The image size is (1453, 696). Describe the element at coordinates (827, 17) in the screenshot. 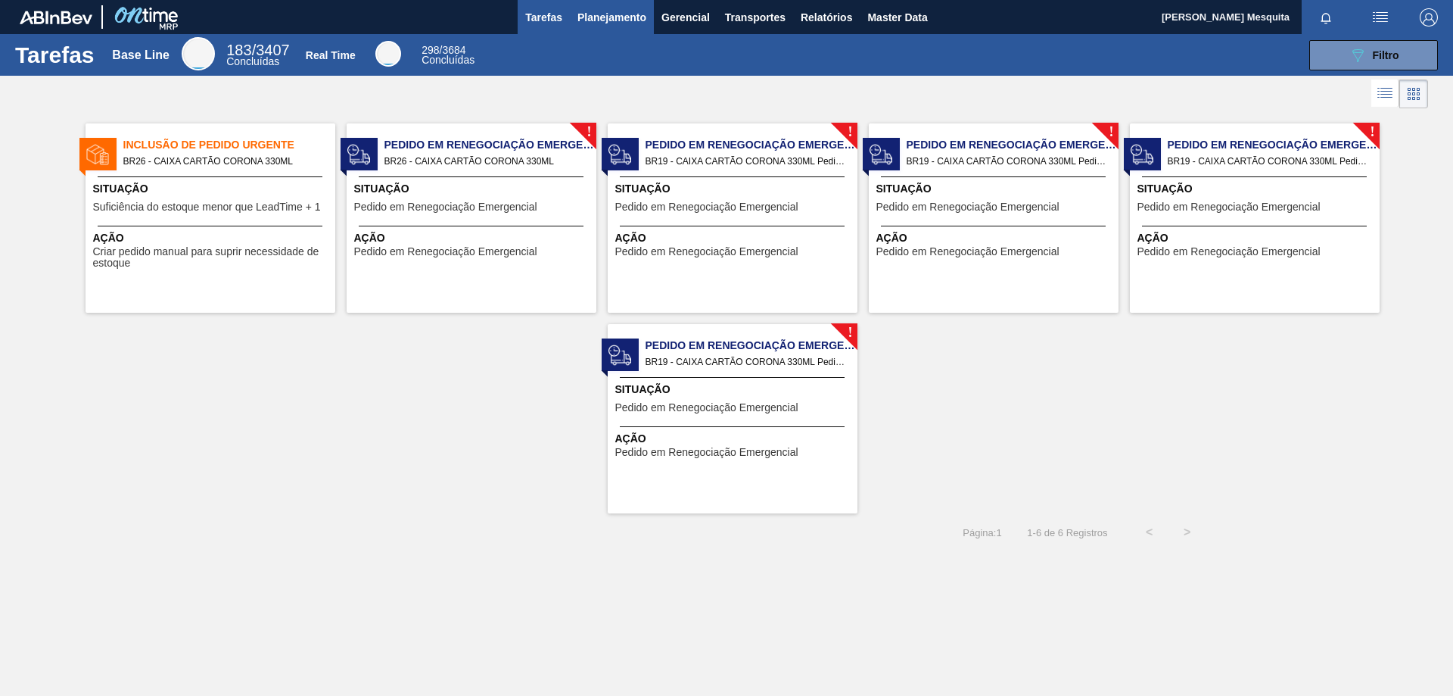

I see `span: Relatórios` at that location.